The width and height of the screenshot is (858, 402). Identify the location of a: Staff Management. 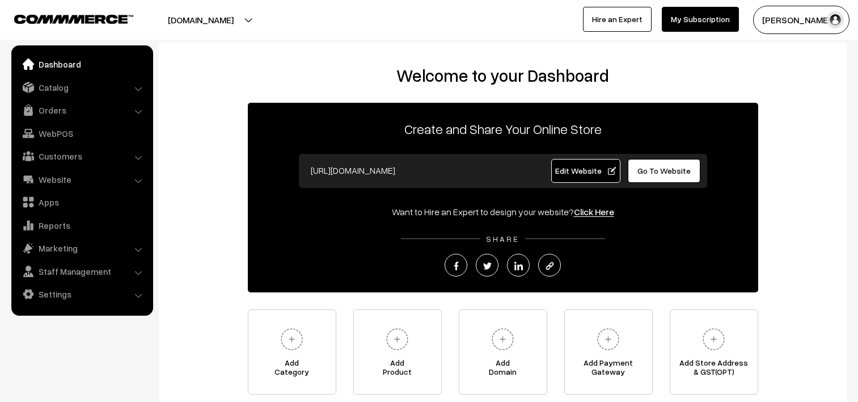
(82, 271).